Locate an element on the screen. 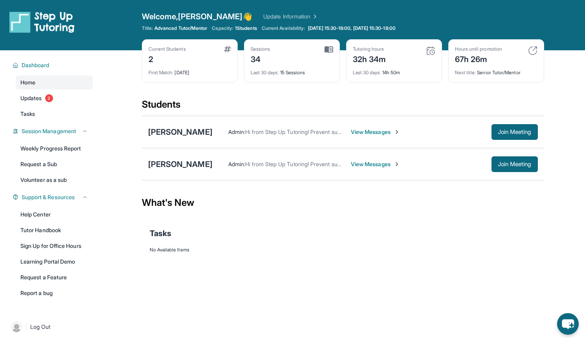 The image size is (585, 341). a: Tasks is located at coordinates (54, 114).